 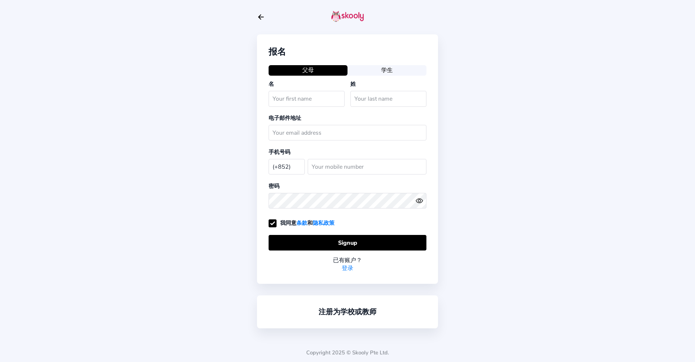 What do you see at coordinates (347, 52) in the screenshot?
I see `div: 报名` at bounding box center [347, 52].